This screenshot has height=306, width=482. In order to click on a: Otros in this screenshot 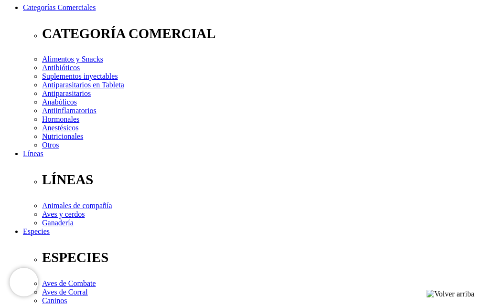, I will do `click(51, 145)`.